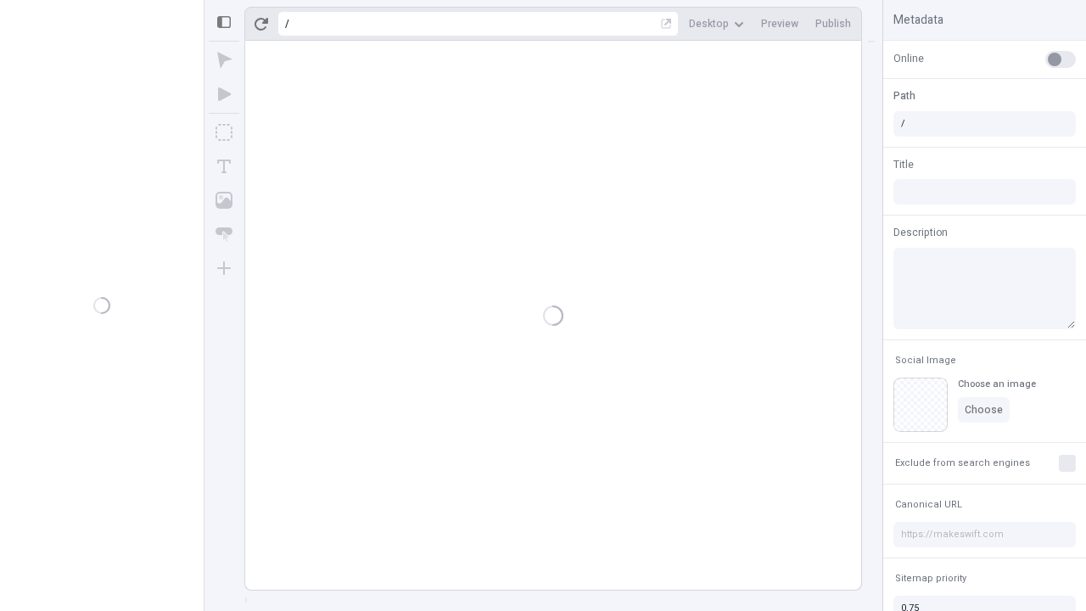 This screenshot has width=1086, height=611. What do you see at coordinates (224, 234) in the screenshot?
I see `button: Button` at bounding box center [224, 234].